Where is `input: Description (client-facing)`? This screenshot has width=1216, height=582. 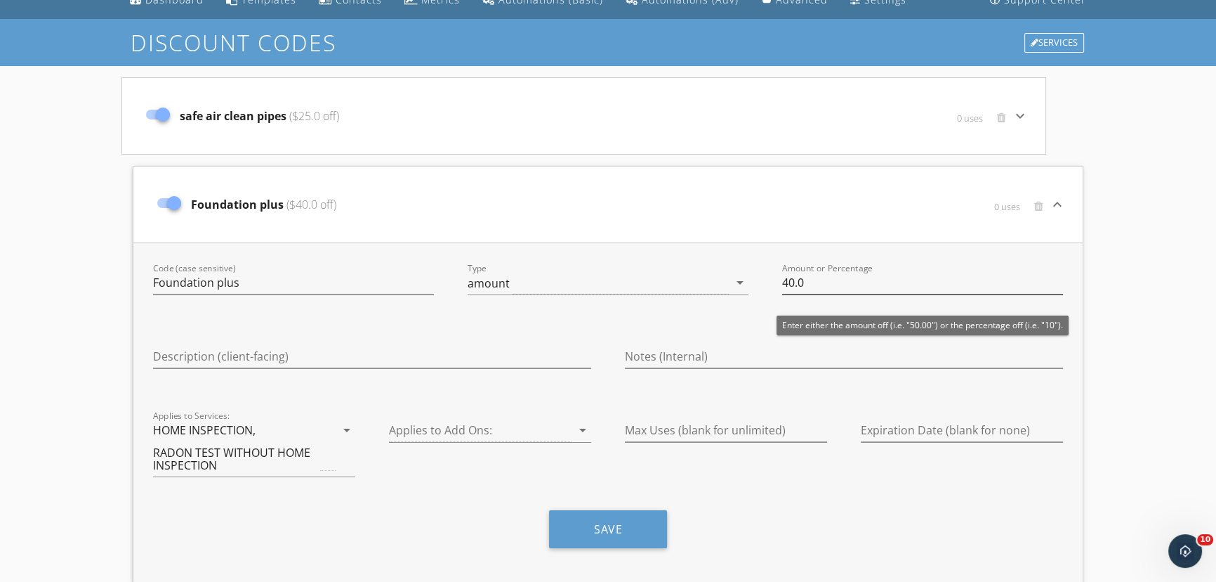
input: Description (client-facing) is located at coordinates (372, 356).